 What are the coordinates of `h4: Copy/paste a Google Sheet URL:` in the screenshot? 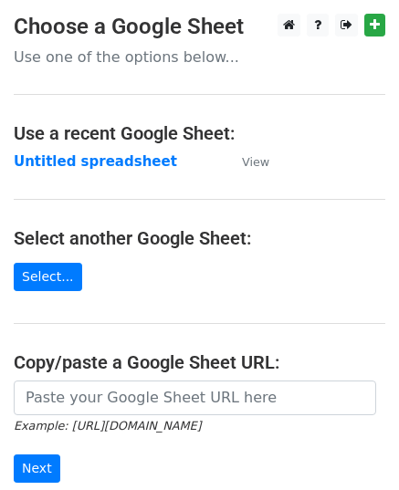 It's located at (199, 362).